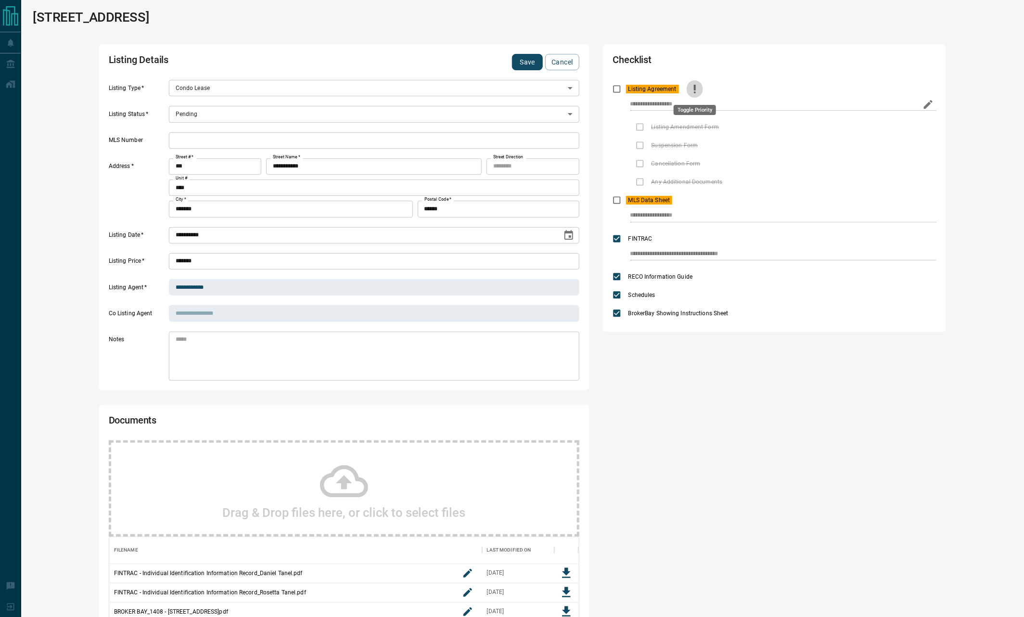 This screenshot has width=1024, height=617. What do you see at coordinates (674, 145) in the screenshot?
I see `span: Suspension Form` at bounding box center [674, 145].